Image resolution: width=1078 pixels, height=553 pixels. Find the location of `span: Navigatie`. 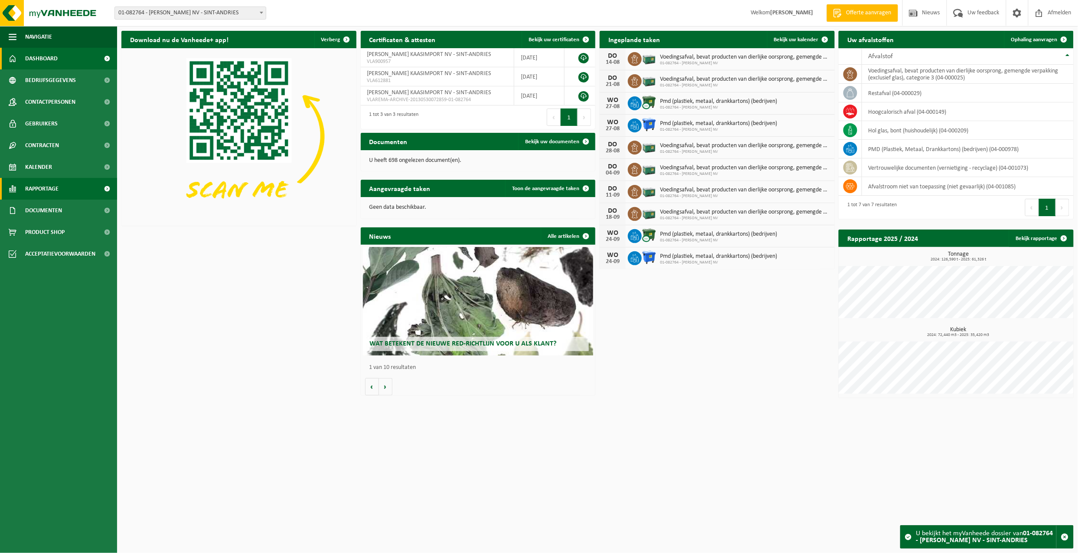

span: Navigatie is located at coordinates (39, 37).